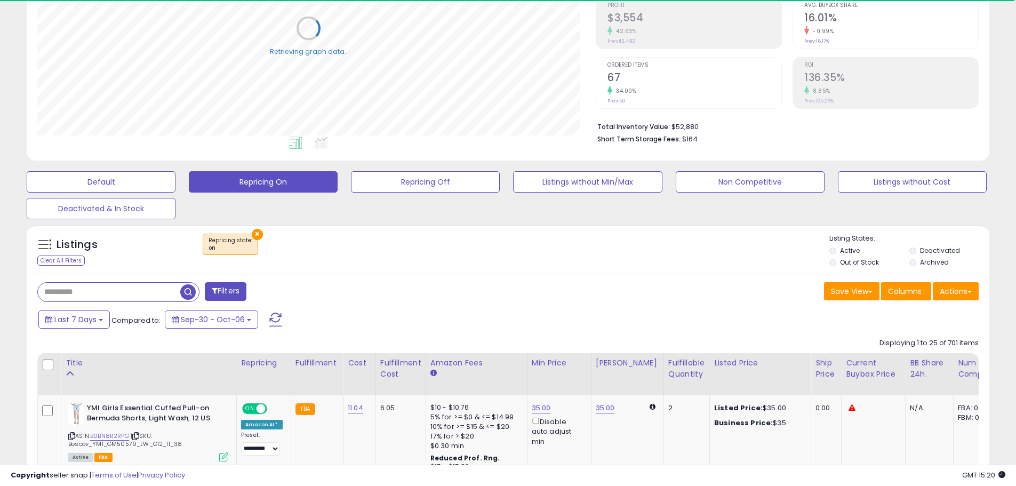  I want to click on span: Repricing state :, so click(230, 244).